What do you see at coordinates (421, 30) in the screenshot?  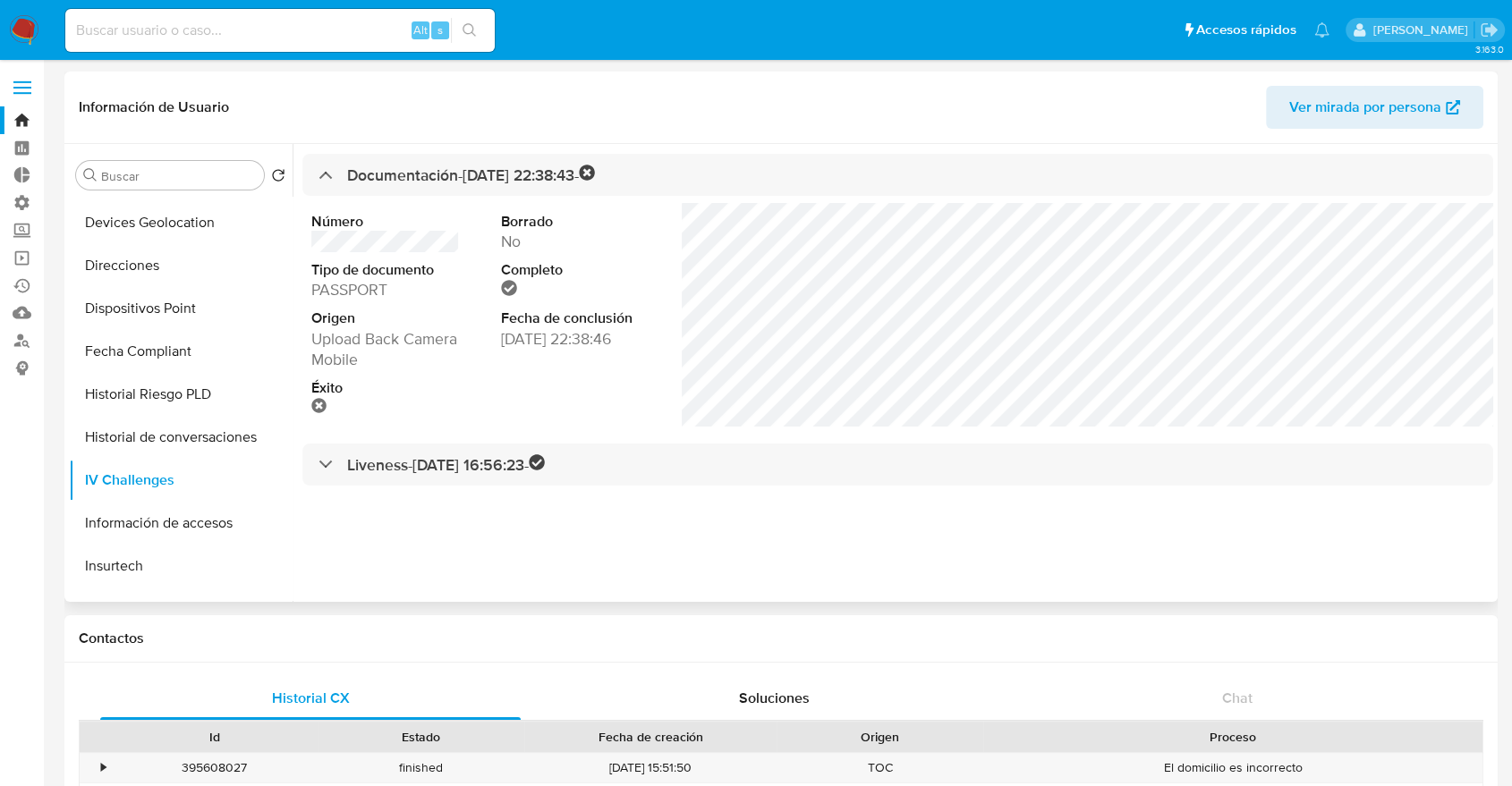 I see `span: Alt` at bounding box center [421, 30].